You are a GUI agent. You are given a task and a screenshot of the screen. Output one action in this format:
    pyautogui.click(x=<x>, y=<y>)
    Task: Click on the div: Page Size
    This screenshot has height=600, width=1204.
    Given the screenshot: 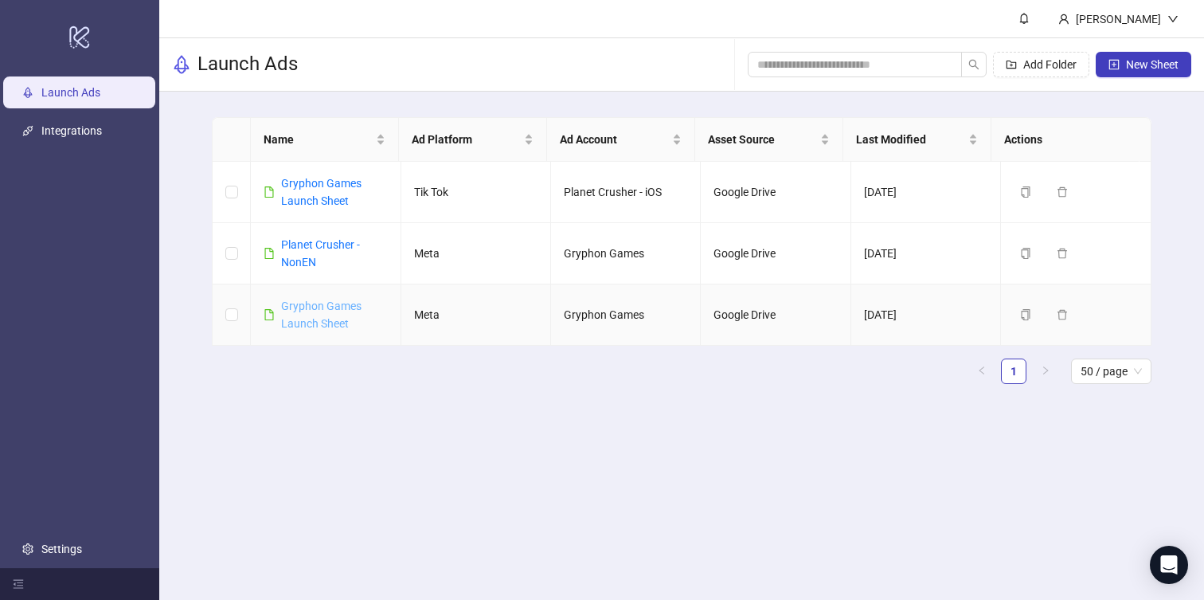 What is the action you would take?
    pyautogui.click(x=1111, y=371)
    